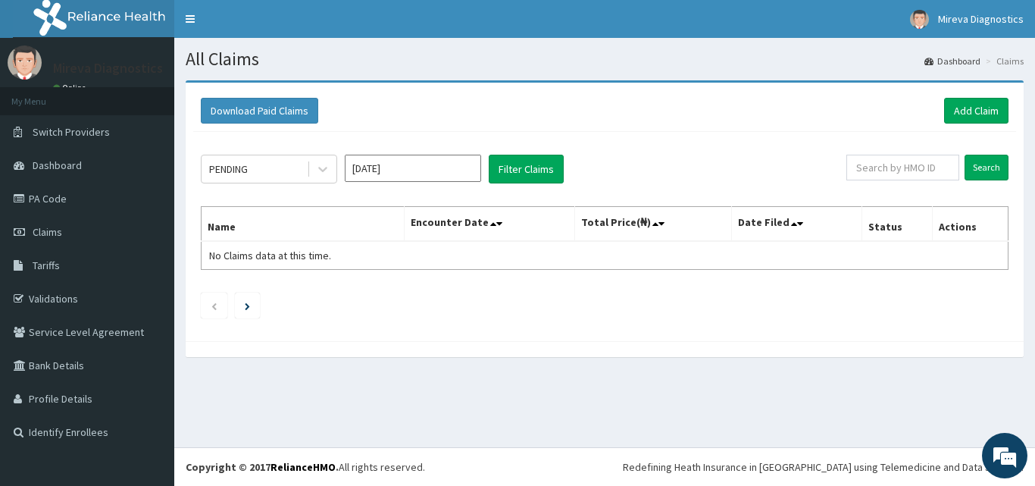  Describe the element at coordinates (47, 232) in the screenshot. I see `span: Claims` at that location.